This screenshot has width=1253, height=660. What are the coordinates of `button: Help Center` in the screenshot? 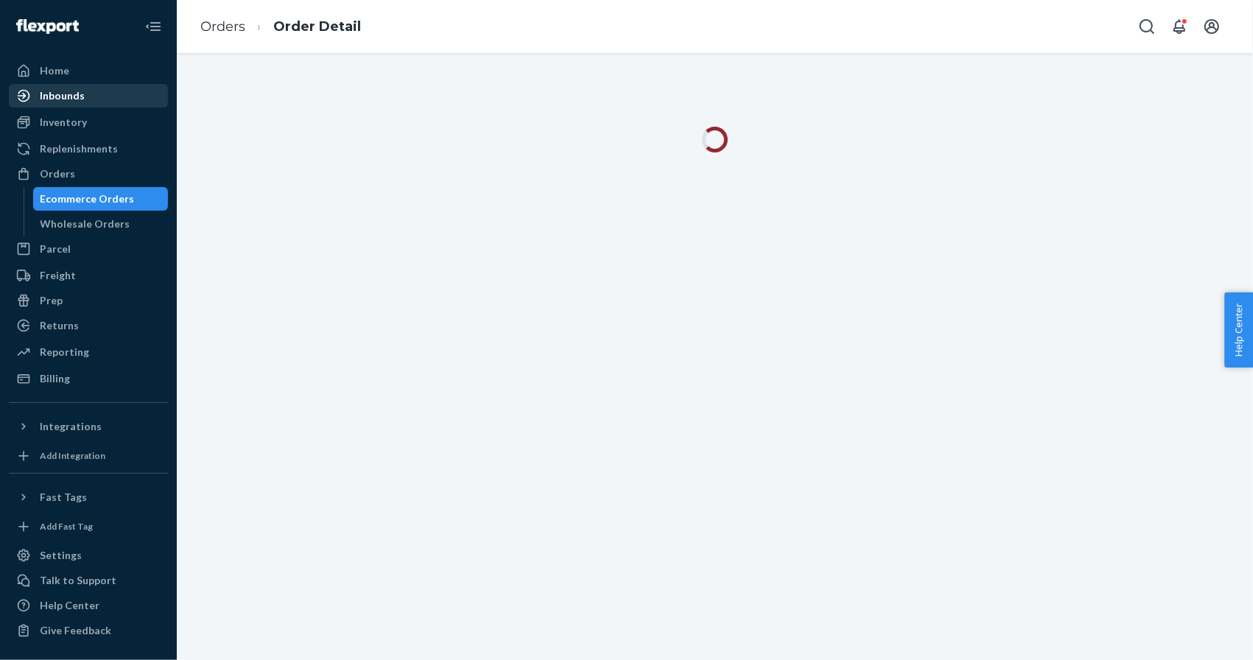 It's located at (1239, 330).